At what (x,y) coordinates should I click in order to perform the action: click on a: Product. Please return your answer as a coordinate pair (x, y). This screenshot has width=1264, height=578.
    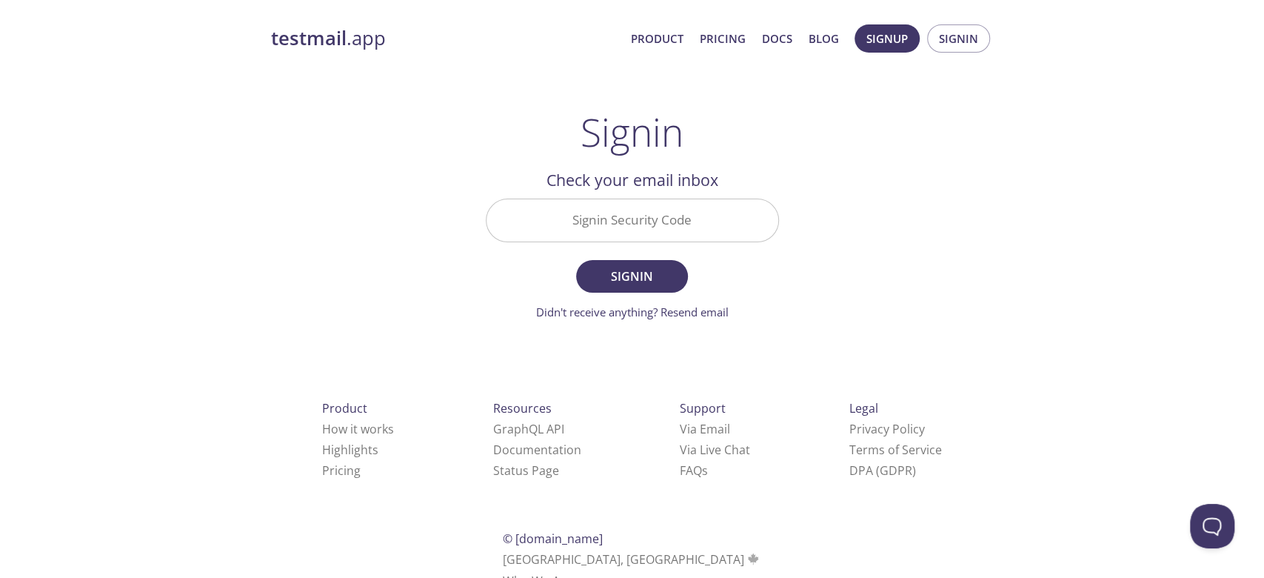
    Looking at the image, I should click on (657, 39).